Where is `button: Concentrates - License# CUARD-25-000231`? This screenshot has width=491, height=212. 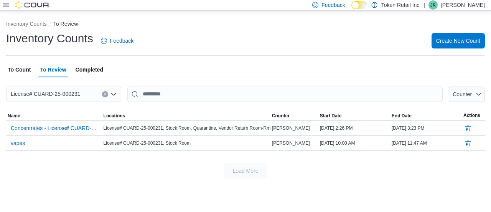
button: Concentrates - License# CUARD-25-000231 is located at coordinates (54, 128).